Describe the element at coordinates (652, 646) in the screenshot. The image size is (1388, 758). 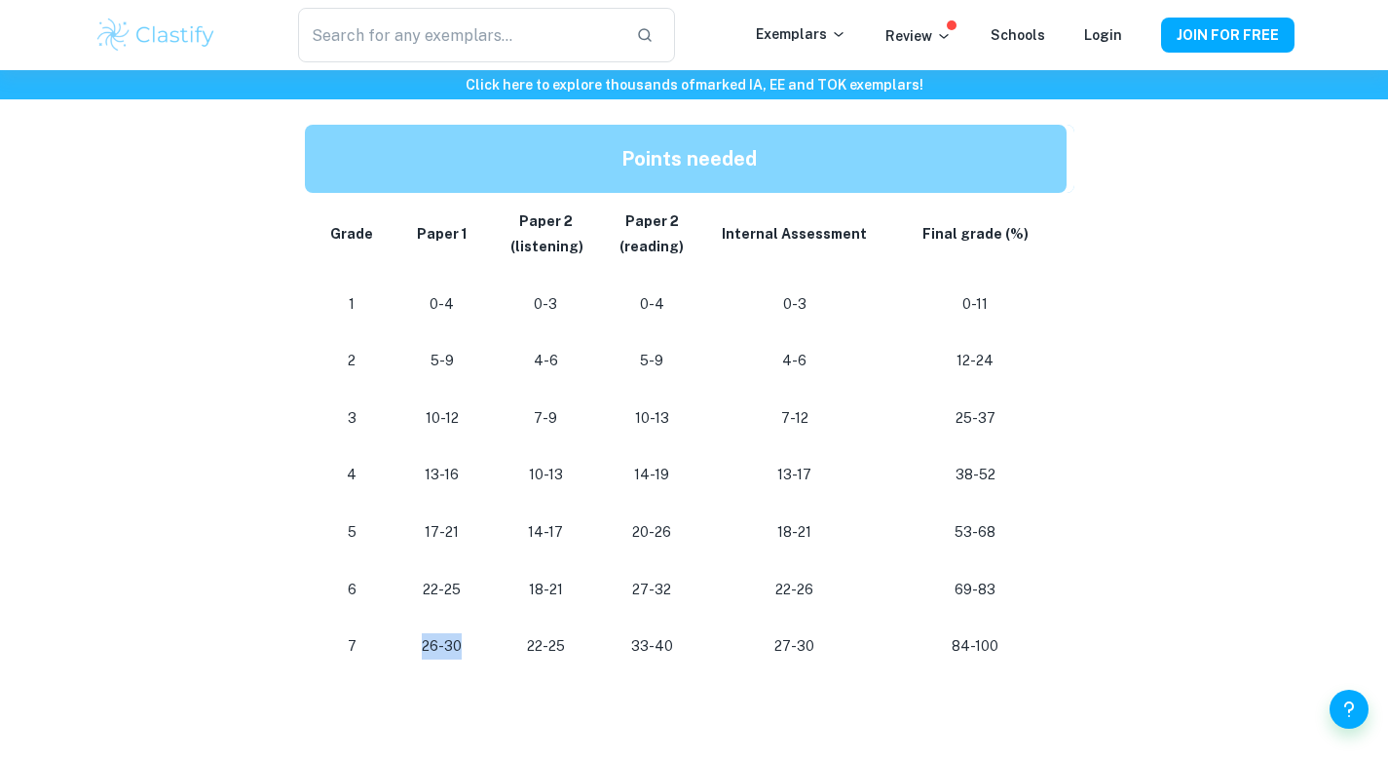
I see `p: 33-40` at that location.